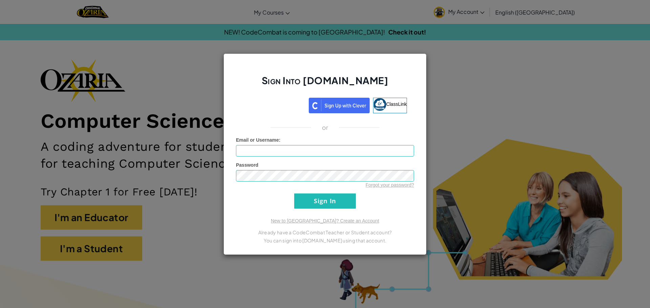  Describe the element at coordinates (325, 201) in the screenshot. I see `input: Sign In` at that location.